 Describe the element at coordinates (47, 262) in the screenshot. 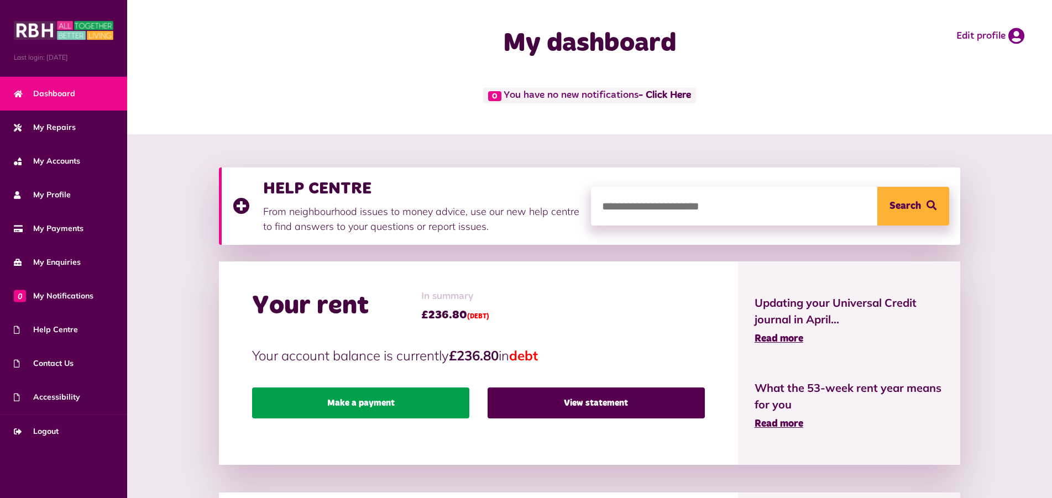

I see `span: My Enquiries` at that location.